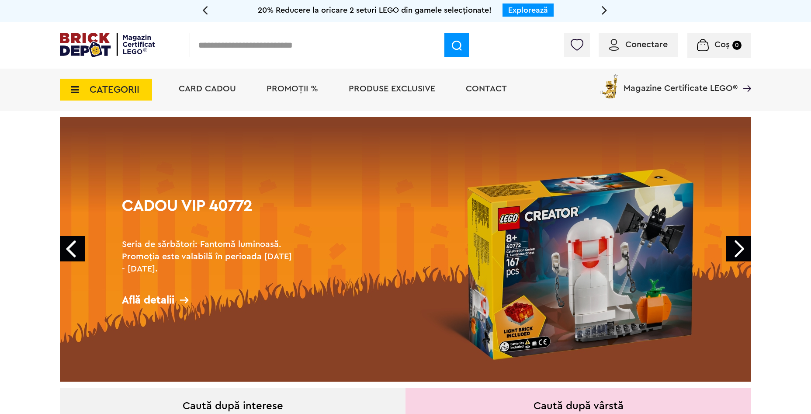 The height and width of the screenshot is (414, 811). Describe the element at coordinates (738, 249) in the screenshot. I see `a: Next` at that location.